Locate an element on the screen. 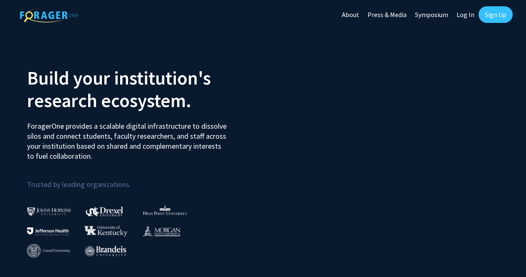 The height and width of the screenshot is (277, 526). img: University of Kentucky is located at coordinates (106, 230).